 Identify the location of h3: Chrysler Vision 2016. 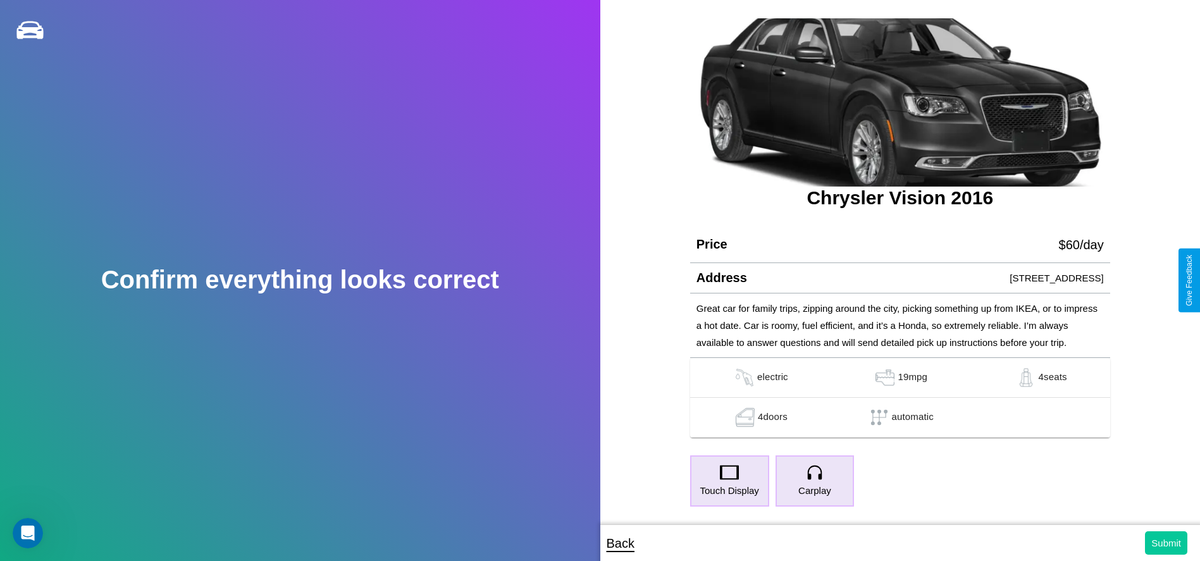
(900, 198).